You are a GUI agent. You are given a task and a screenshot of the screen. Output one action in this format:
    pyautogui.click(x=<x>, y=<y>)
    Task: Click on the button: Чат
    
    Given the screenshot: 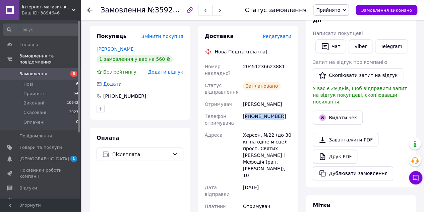 What is the action you would take?
    pyautogui.click(x=331, y=46)
    